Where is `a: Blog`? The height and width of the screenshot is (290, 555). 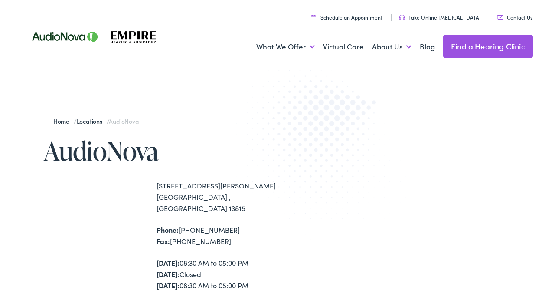
a: Blog is located at coordinates (427, 47).